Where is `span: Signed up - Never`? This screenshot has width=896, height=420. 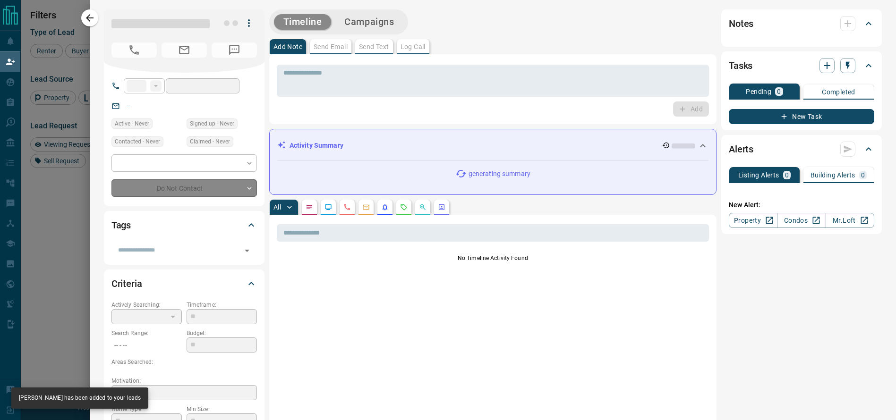
span: Signed up - Never is located at coordinates (212, 124).